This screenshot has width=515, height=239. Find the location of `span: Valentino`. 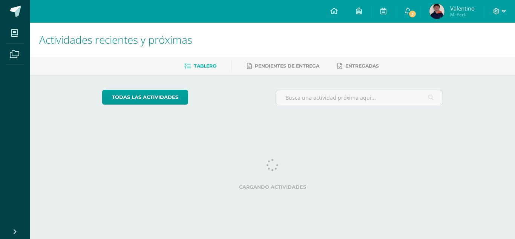

span: Valentino is located at coordinates (462, 8).